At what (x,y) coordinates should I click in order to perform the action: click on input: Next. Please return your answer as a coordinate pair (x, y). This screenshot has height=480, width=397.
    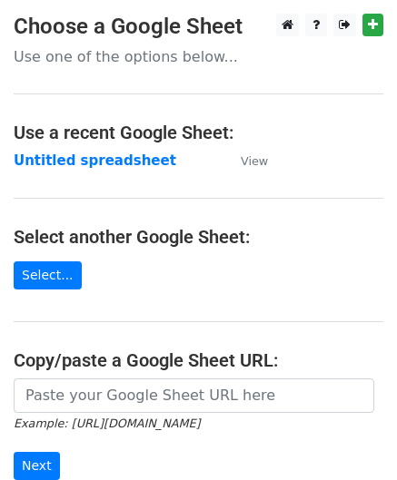
    Looking at the image, I should click on (36, 466).